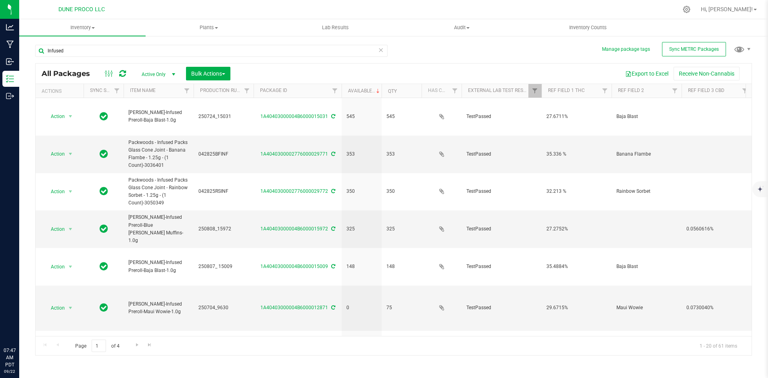 The image size is (768, 378). What do you see at coordinates (150, 345) in the screenshot?
I see `a: Go to the last page` at bounding box center [150, 345].